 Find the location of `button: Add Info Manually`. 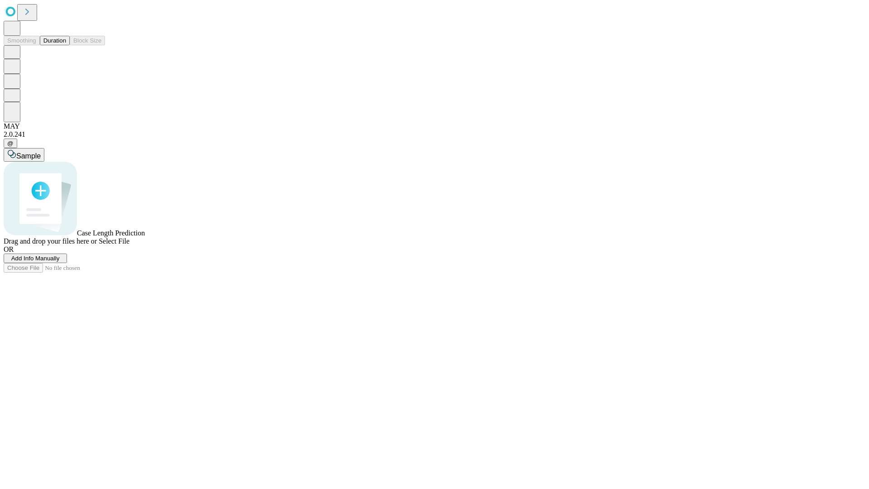

button: Add Info Manually is located at coordinates (35, 258).